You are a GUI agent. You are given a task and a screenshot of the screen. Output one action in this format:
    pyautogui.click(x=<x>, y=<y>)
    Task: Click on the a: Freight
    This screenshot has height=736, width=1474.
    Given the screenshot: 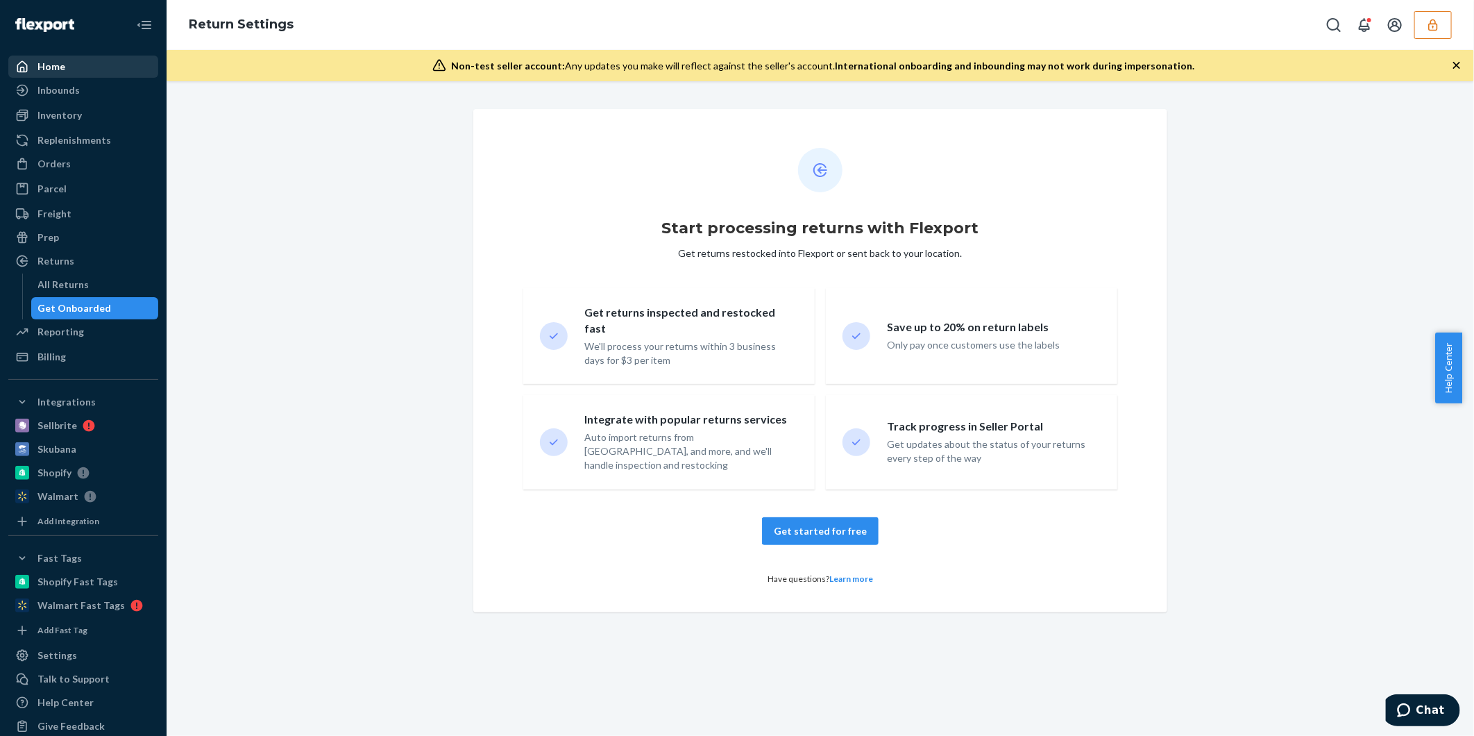 What is the action you would take?
    pyautogui.click(x=83, y=214)
    